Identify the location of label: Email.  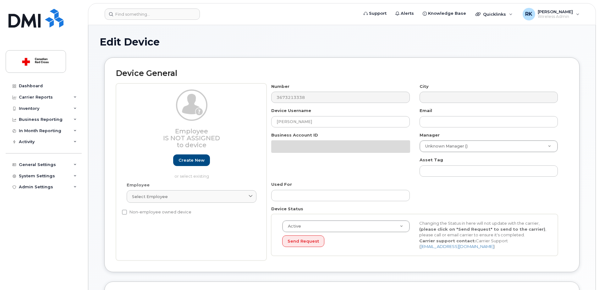
(426, 111).